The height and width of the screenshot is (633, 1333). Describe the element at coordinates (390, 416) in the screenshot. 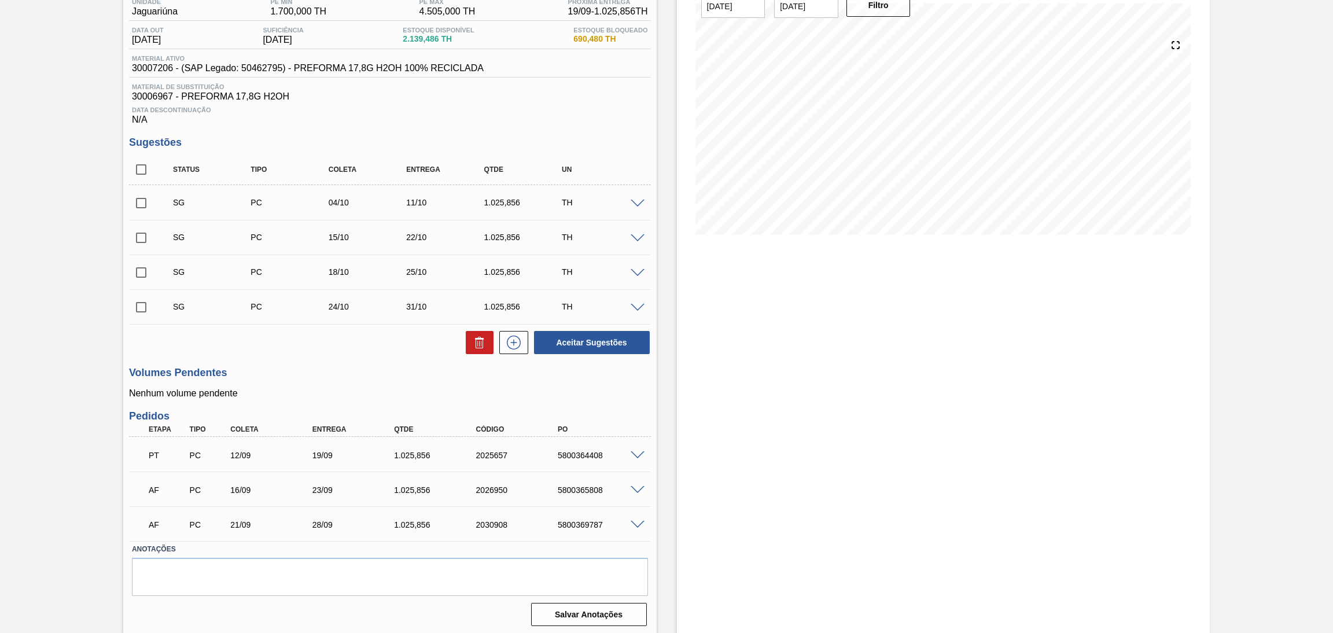

I see `h3: Pedidos` at that location.